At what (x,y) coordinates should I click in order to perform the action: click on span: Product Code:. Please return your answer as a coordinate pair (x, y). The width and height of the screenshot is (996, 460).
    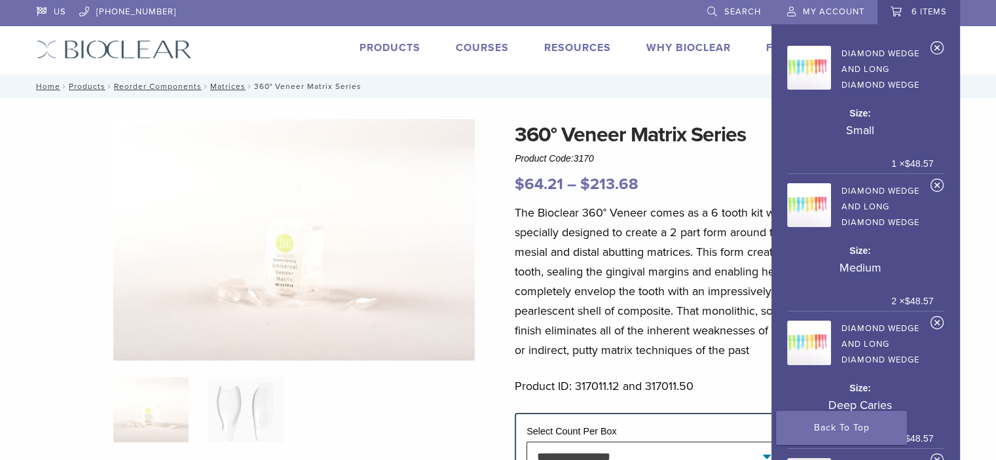
    Looking at the image, I should click on (554, 158).